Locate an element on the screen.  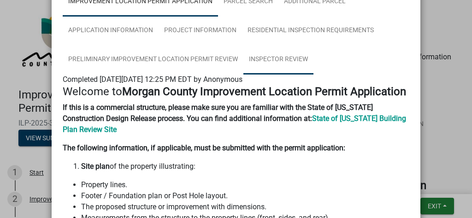
li: Property lines. is located at coordinates (245, 185).